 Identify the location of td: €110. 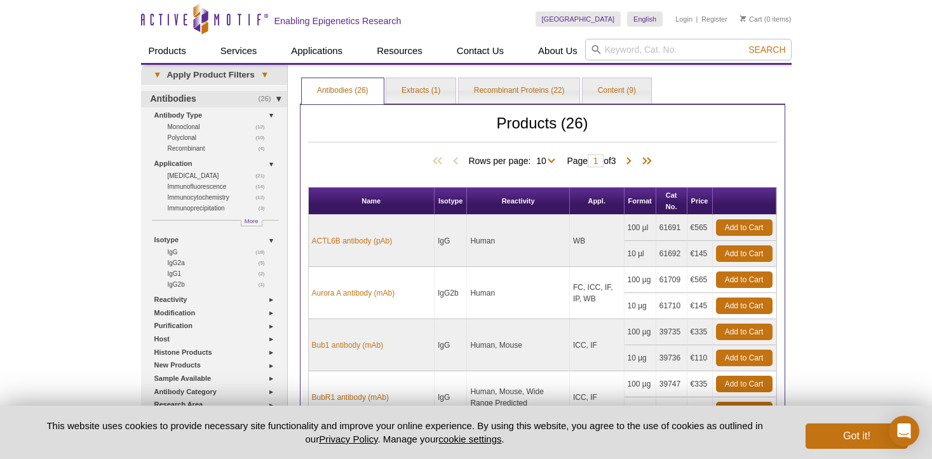
(700, 410).